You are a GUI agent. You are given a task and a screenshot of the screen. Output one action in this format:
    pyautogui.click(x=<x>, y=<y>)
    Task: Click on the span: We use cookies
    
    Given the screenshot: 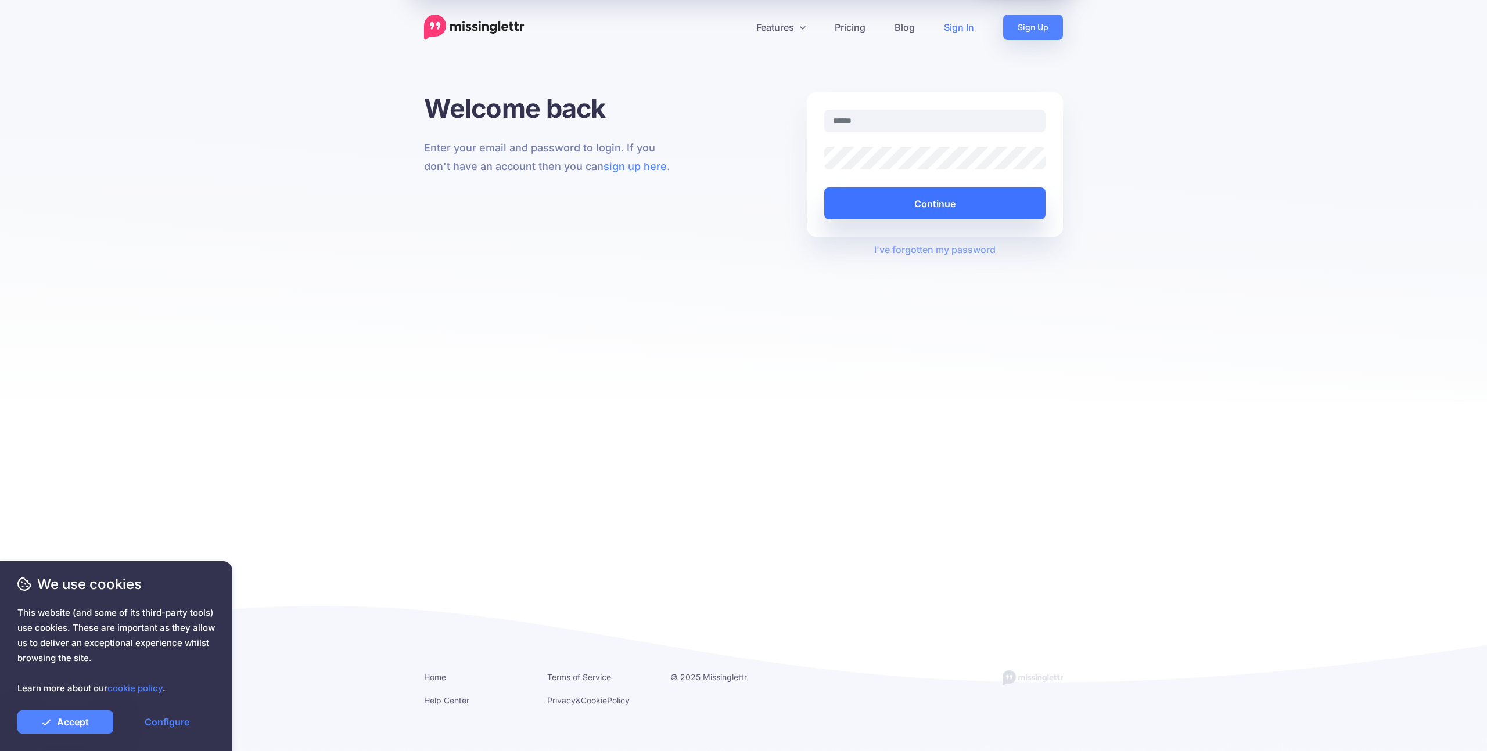 What is the action you would take?
    pyautogui.click(x=116, y=584)
    